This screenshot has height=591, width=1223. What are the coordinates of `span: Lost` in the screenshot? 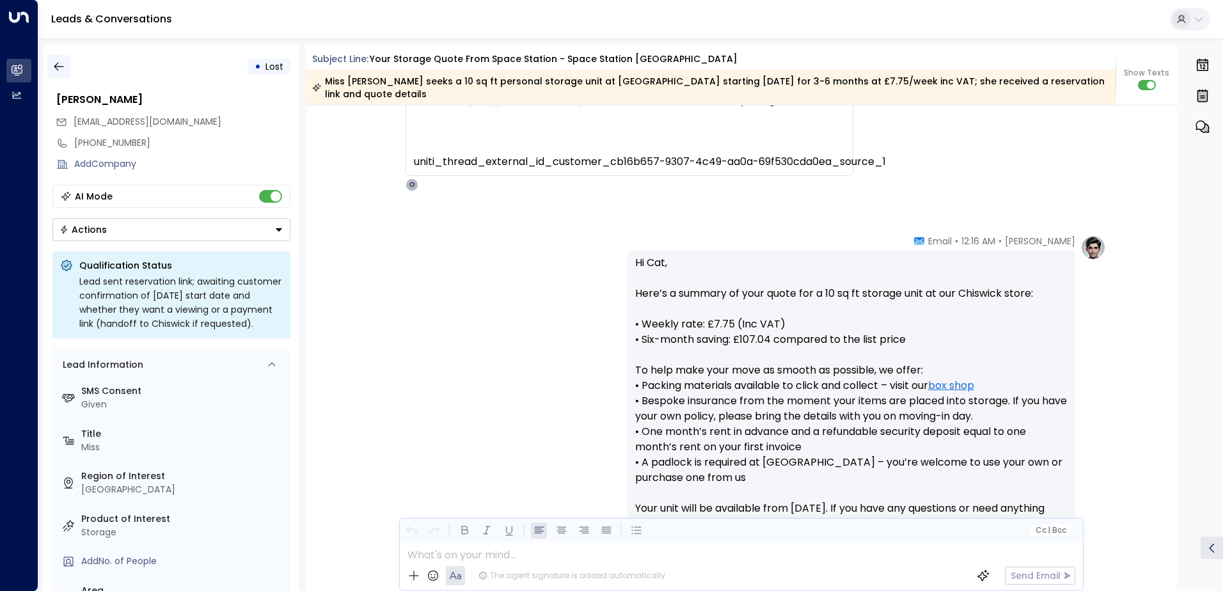 It's located at (274, 67).